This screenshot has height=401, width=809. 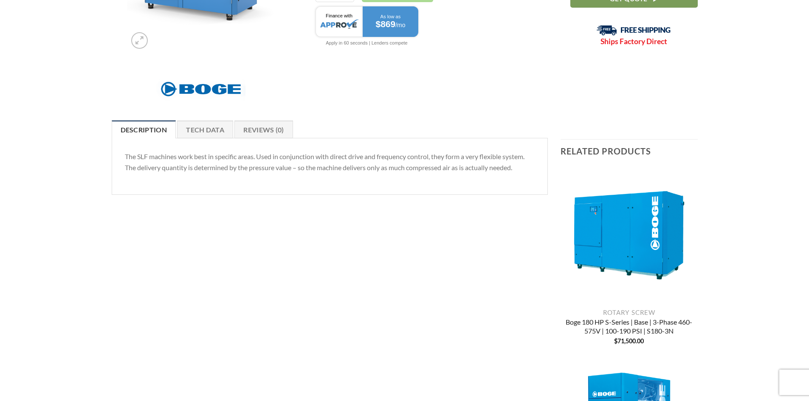 I want to click on img: Boge, so click(x=201, y=89).